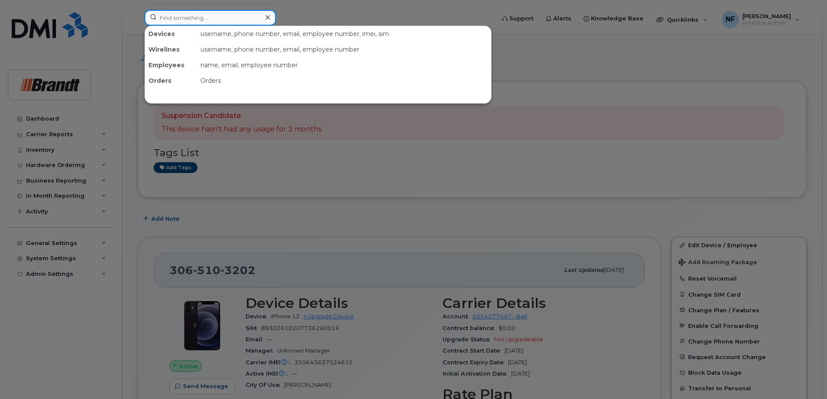  I want to click on div: name, email, employee number, so click(344, 65).